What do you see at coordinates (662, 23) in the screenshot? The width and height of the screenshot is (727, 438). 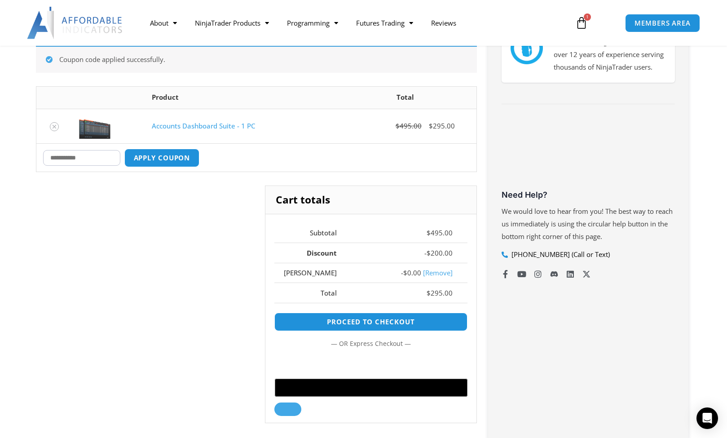 I see `span: MEMBERS AREA` at bounding box center [662, 23].